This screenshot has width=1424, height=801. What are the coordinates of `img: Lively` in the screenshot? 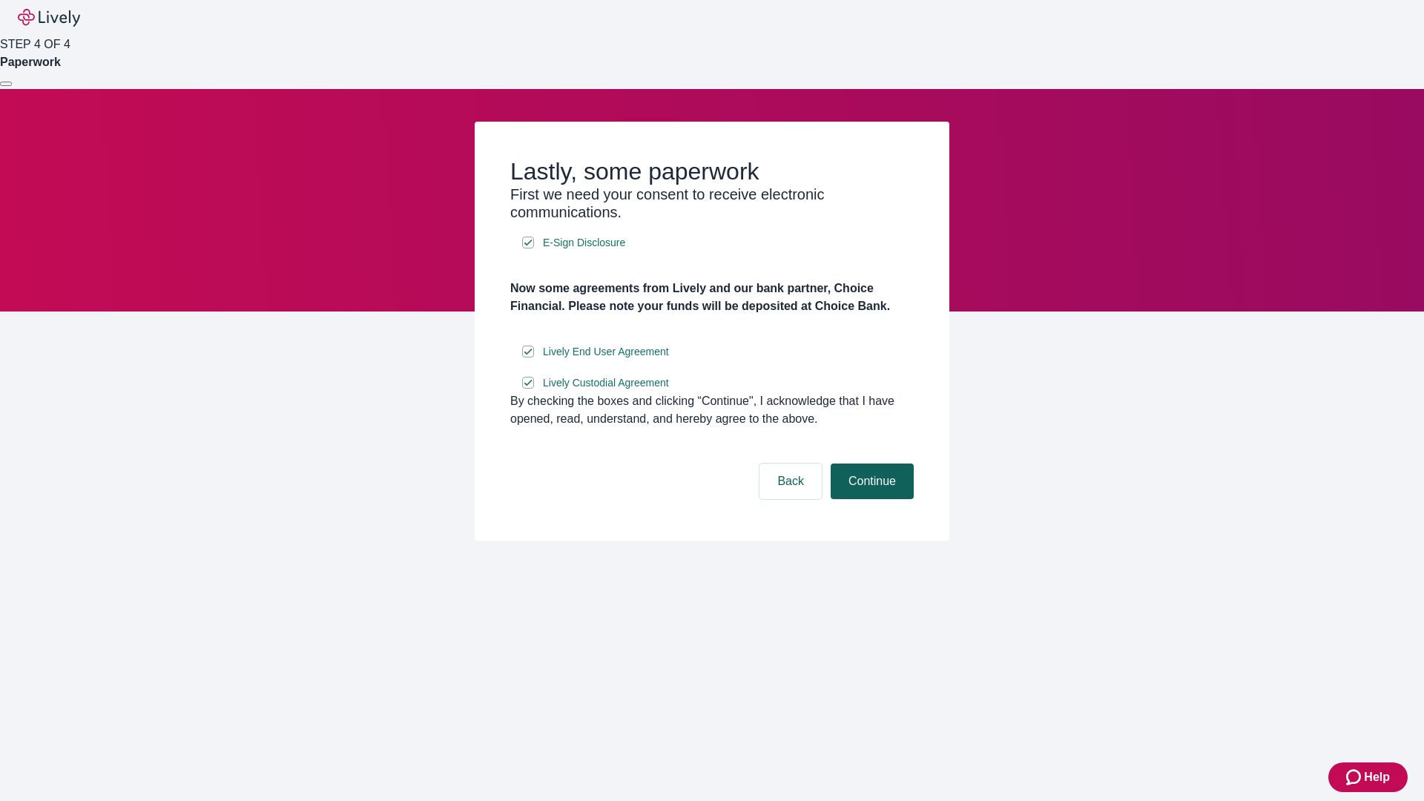 It's located at (49, 18).